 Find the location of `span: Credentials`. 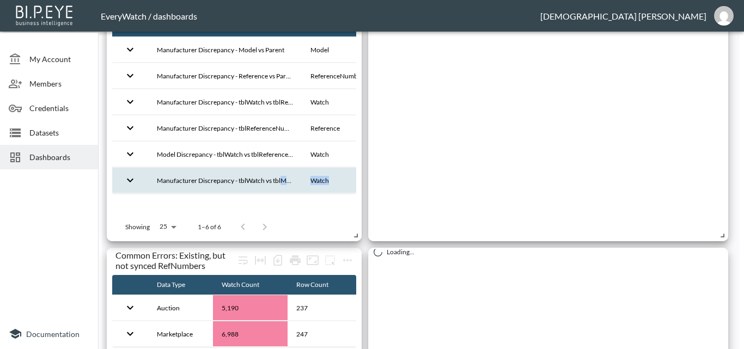

span: Credentials is located at coordinates (59, 108).